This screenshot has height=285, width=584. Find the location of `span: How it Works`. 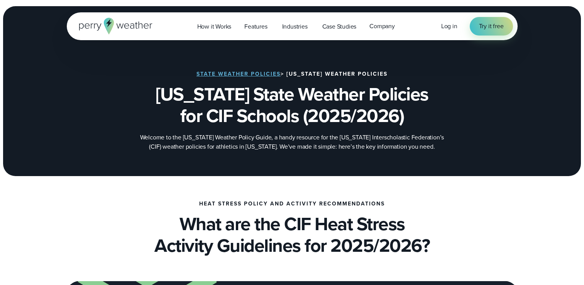

span: How it Works is located at coordinates (214, 27).